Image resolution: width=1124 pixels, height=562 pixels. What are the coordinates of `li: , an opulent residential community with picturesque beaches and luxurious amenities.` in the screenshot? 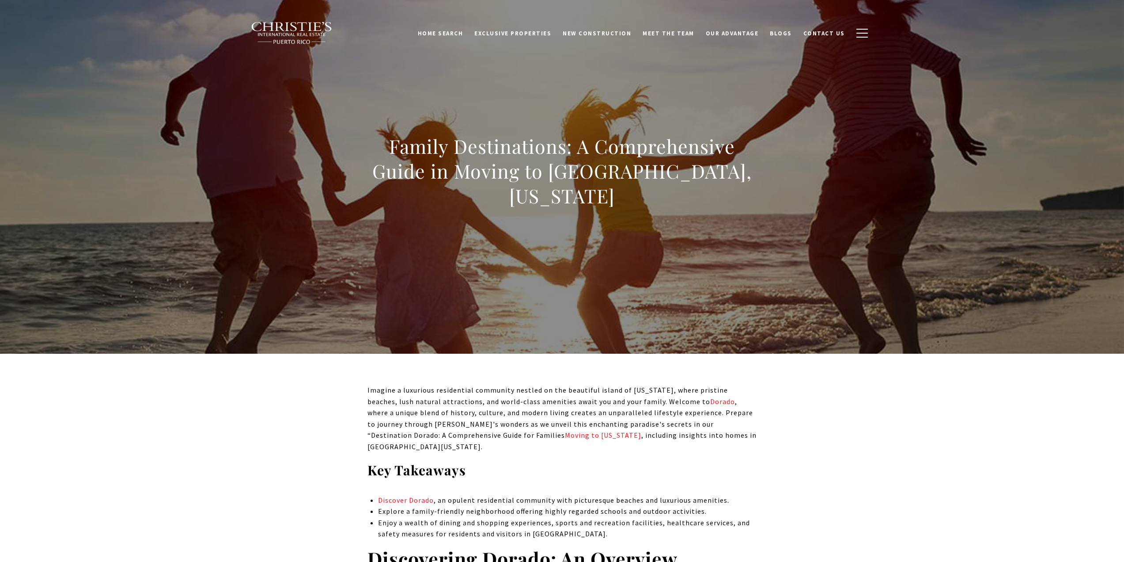 It's located at (567, 500).